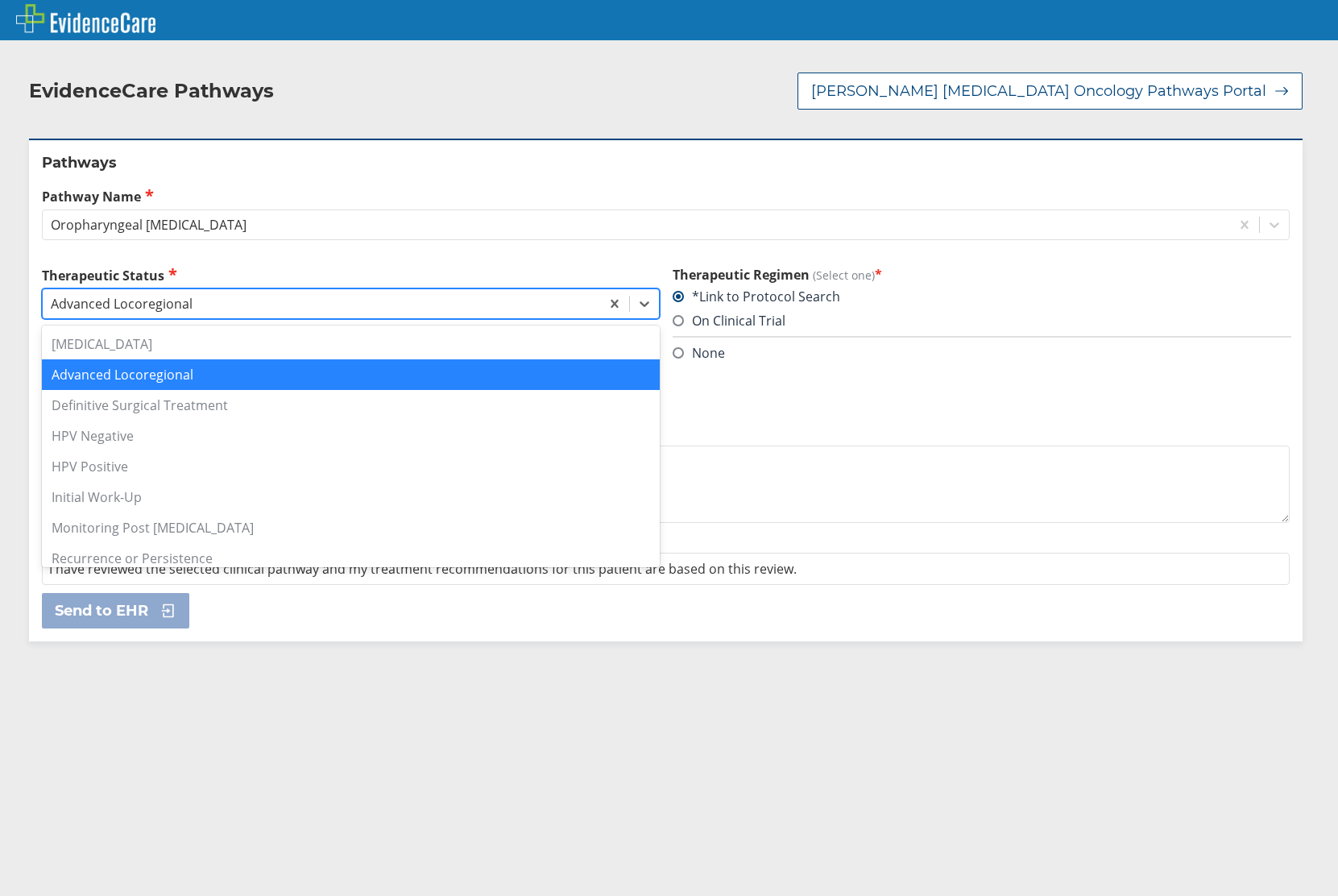 The width and height of the screenshot is (1338, 896). Describe the element at coordinates (152, 91) in the screenshot. I see `h2: EvidenceCare Pathways` at that location.